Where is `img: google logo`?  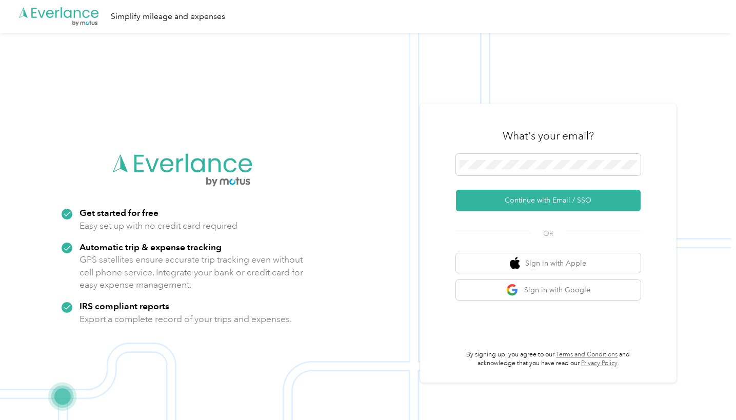 img: google logo is located at coordinates (513, 290).